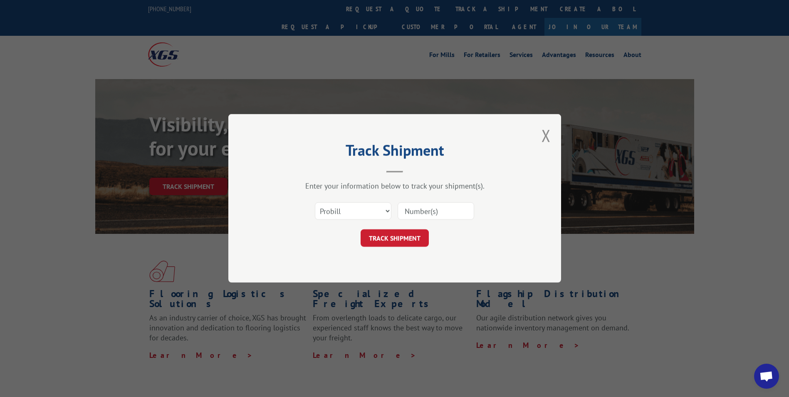 This screenshot has width=789, height=397. Describe the element at coordinates (395, 152) in the screenshot. I see `h2: Track Shipment` at that location.